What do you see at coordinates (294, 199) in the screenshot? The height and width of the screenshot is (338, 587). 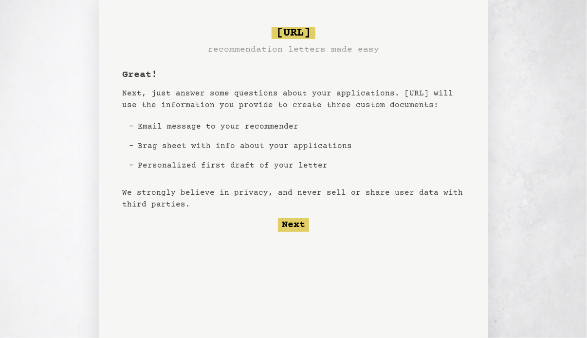 I see `p: We strongly believe in privacy, and never sell or share user data with third parties.` at bounding box center [294, 199].